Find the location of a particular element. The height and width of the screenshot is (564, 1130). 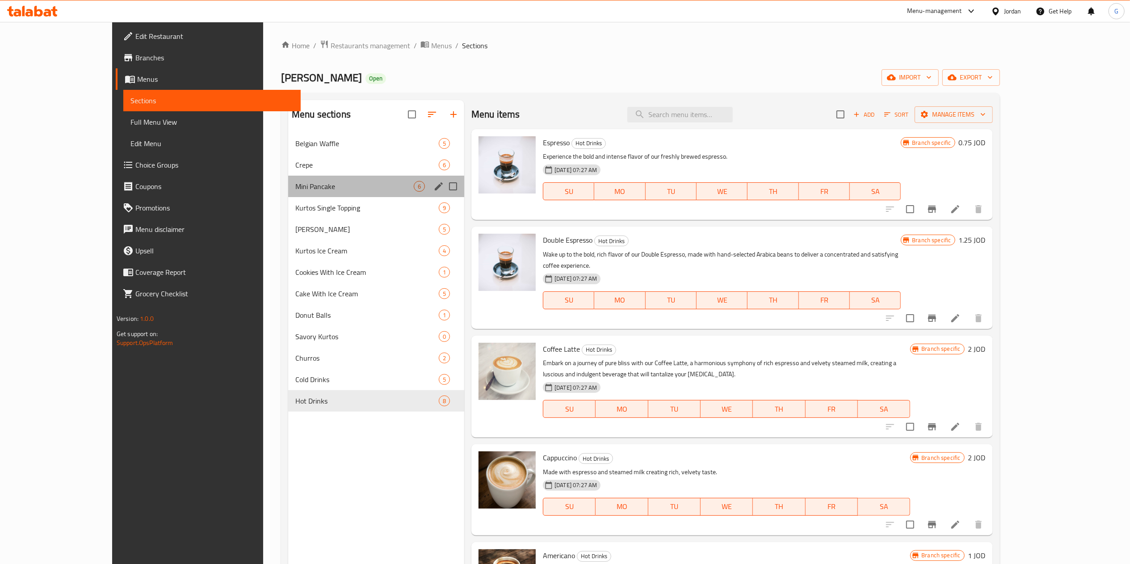

div: Belgian Waffle5 is located at coordinates (376, 143).